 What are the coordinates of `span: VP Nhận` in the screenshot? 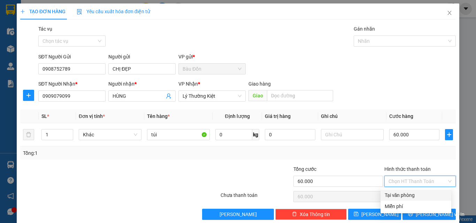 It's located at (188, 84).